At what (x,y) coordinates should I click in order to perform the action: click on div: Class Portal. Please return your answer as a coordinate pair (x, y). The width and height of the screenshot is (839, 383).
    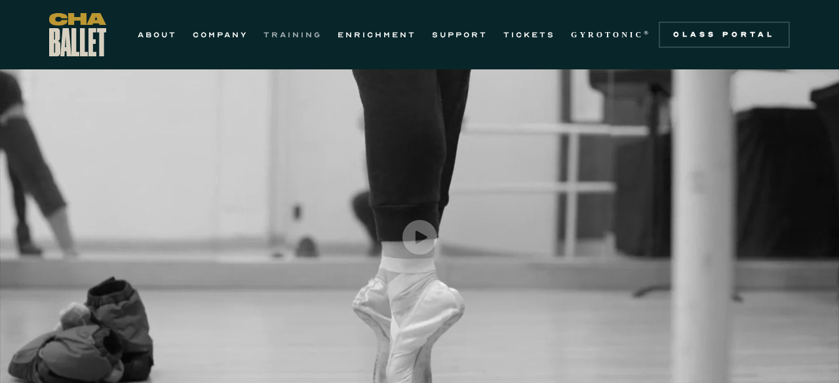
    Looking at the image, I should click on (724, 35).